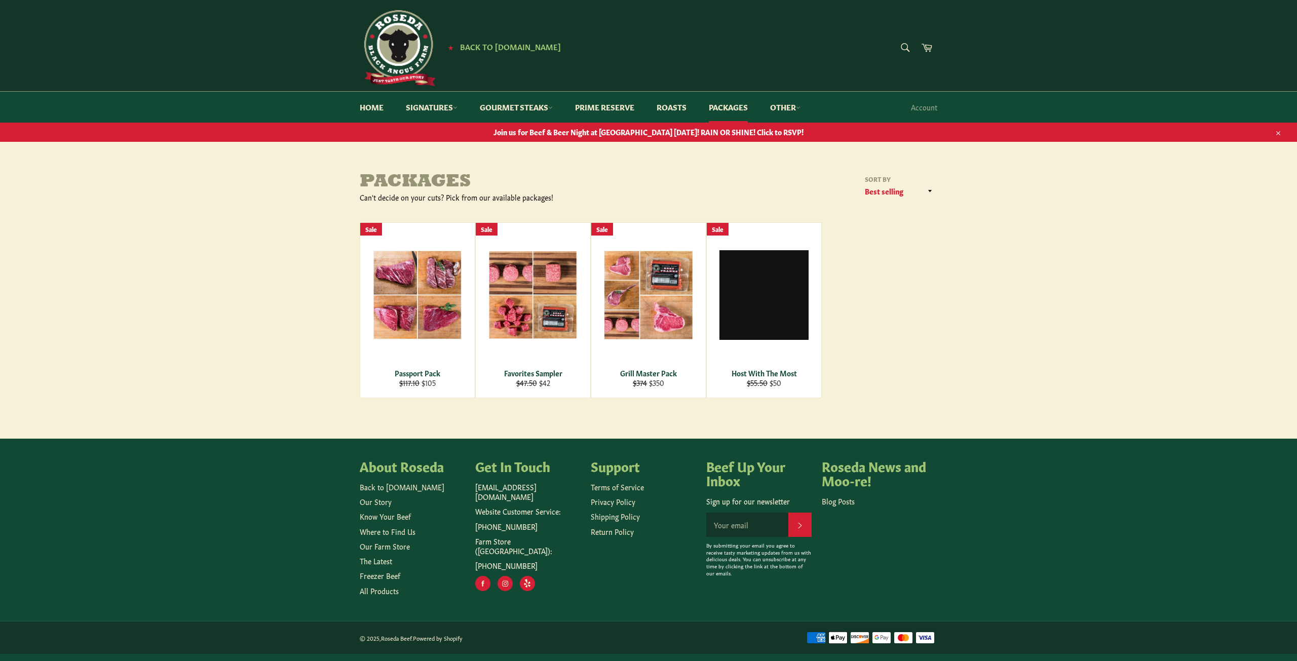  What do you see at coordinates (613, 501) in the screenshot?
I see `a: Privacy Policy` at bounding box center [613, 501].